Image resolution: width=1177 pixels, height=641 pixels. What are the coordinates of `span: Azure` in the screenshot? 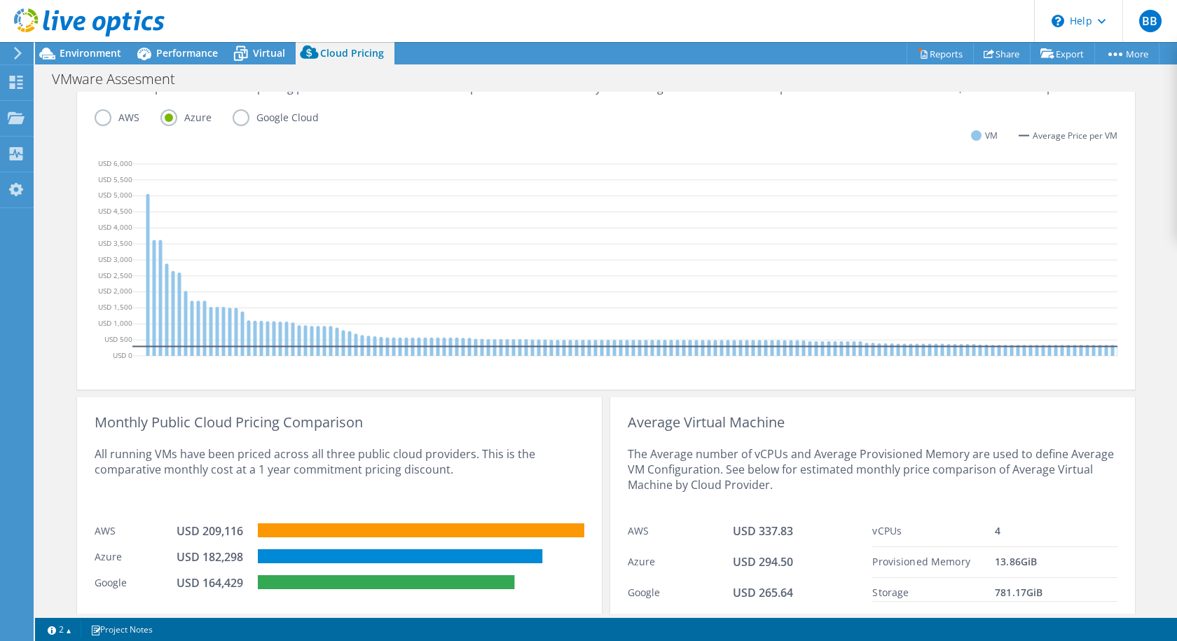 It's located at (642, 561).